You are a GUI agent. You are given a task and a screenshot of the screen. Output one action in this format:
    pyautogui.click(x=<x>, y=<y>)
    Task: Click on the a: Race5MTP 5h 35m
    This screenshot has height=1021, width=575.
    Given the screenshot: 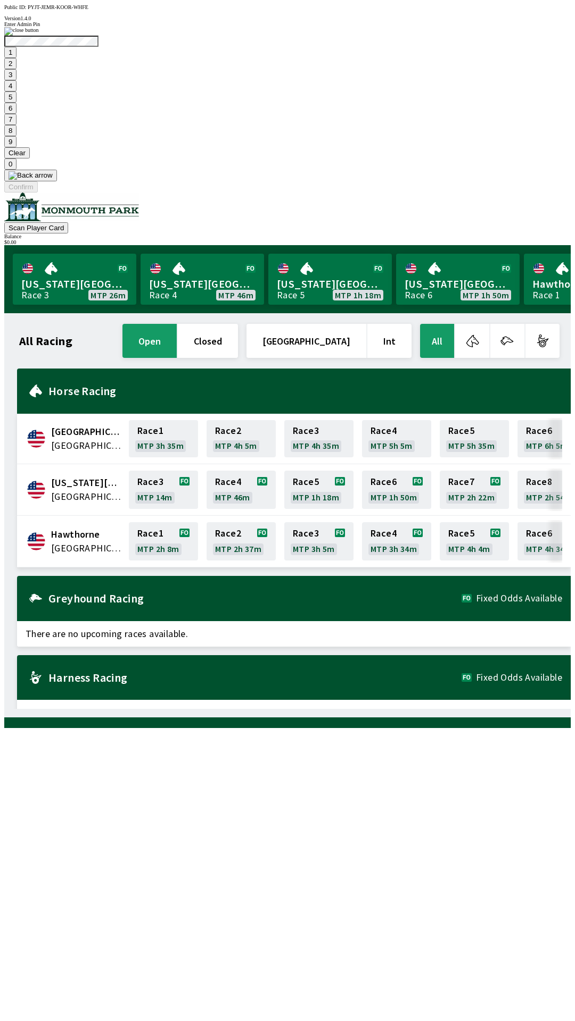 What is the action you would take?
    pyautogui.click(x=474, y=439)
    